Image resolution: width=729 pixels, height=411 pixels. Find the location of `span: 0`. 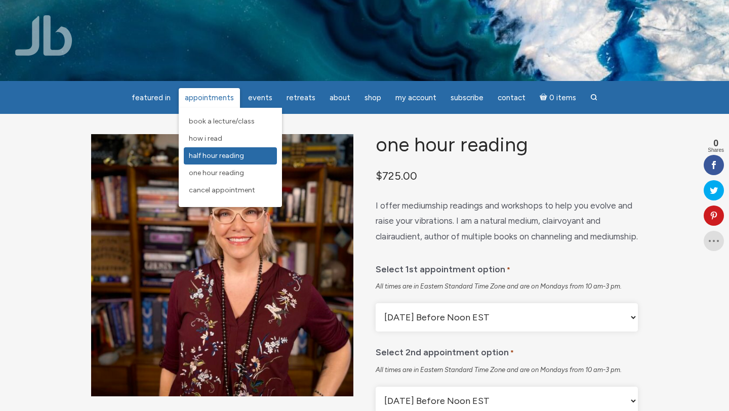

span: 0 is located at coordinates (715, 143).